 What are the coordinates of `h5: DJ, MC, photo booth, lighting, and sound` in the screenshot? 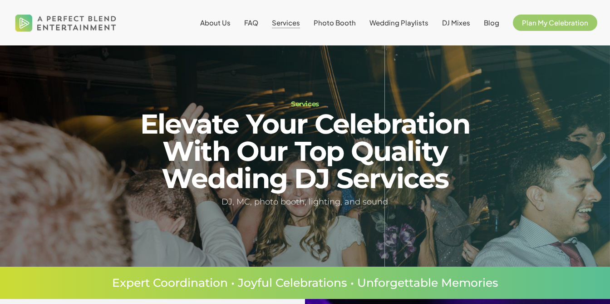 It's located at (305, 202).